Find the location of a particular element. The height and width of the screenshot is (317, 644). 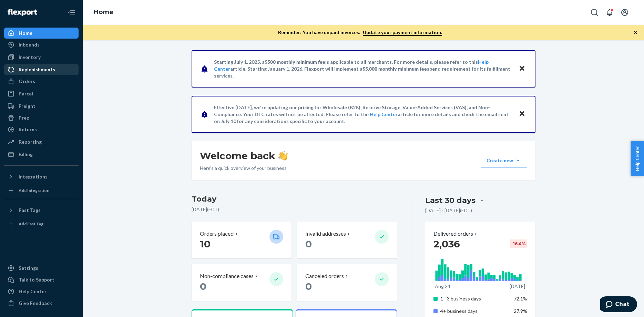

a: Add Fast Tag is located at coordinates (41, 224).